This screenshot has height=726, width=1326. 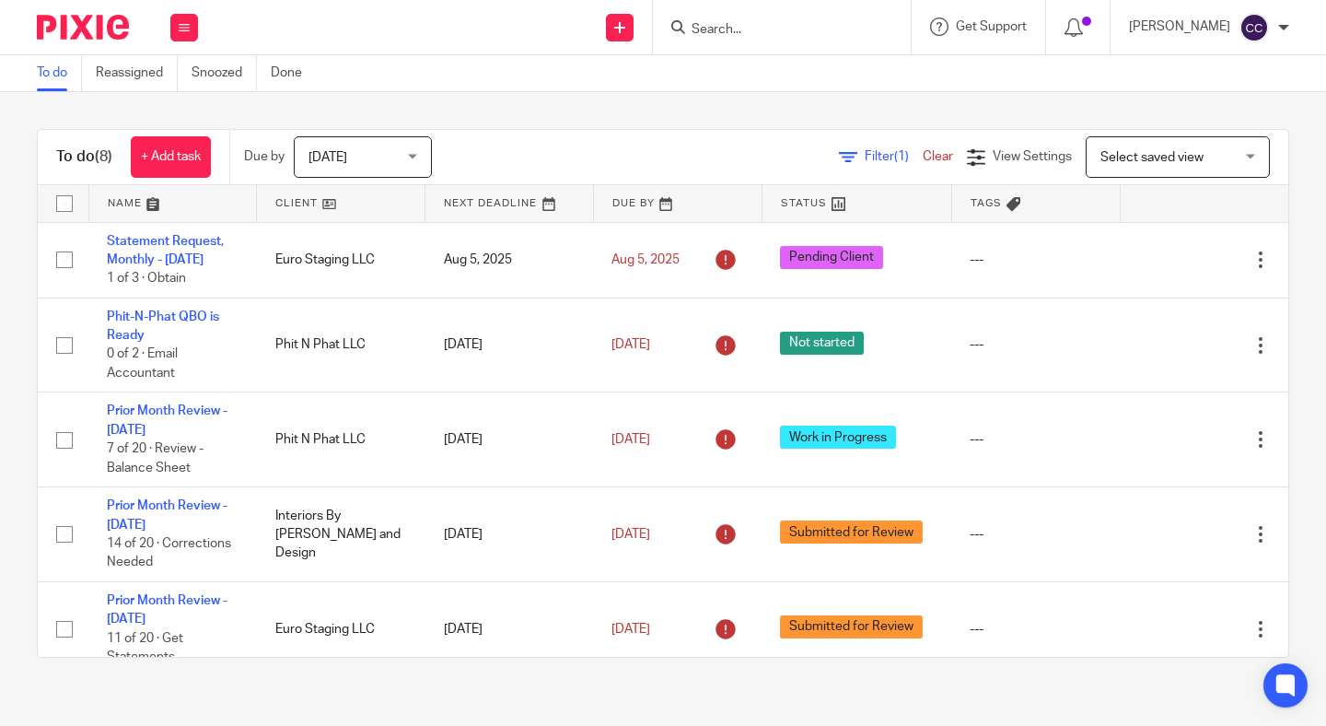 I want to click on td: Aug 5, 2025, so click(x=509, y=260).